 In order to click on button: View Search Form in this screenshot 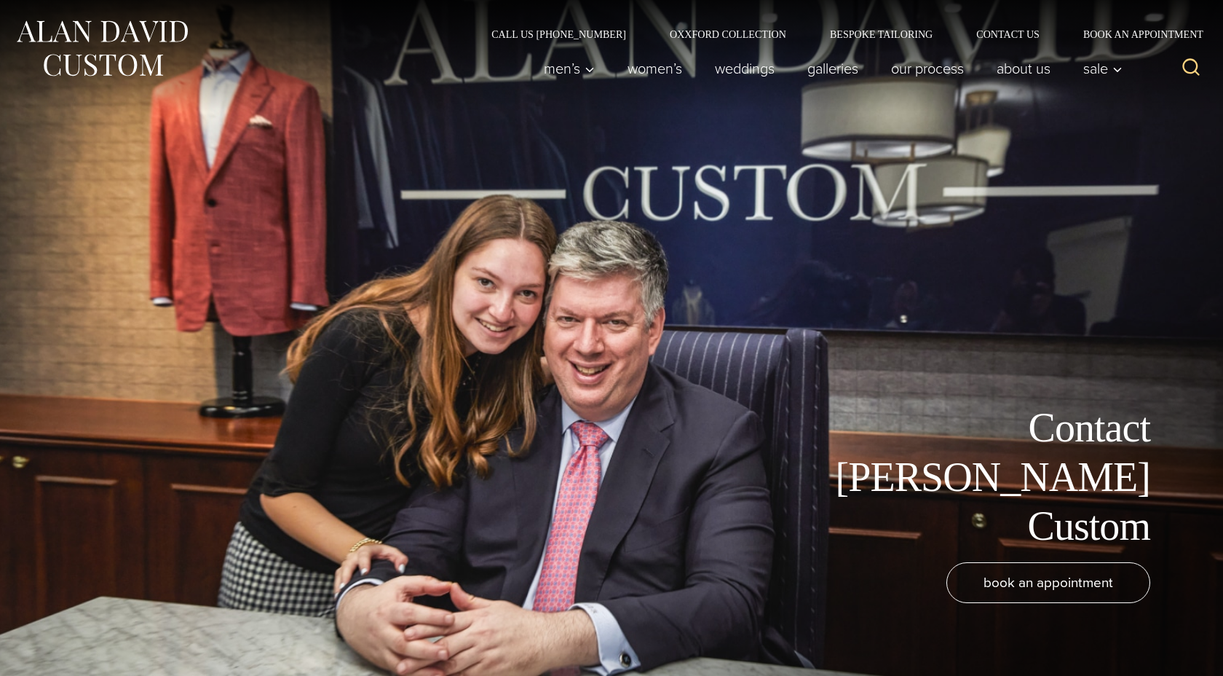, I will do `click(1191, 68)`.